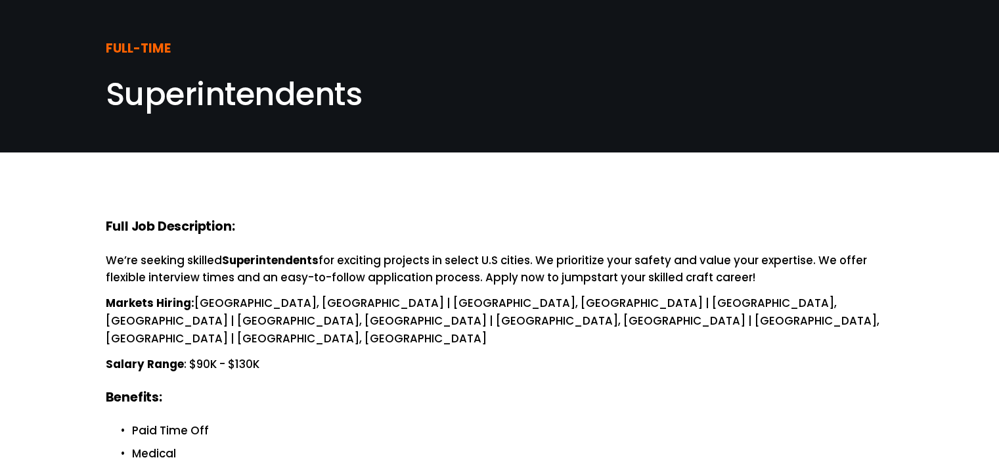 The image size is (999, 462). Describe the element at coordinates (234, 94) in the screenshot. I see `span: Superintendents` at that location.